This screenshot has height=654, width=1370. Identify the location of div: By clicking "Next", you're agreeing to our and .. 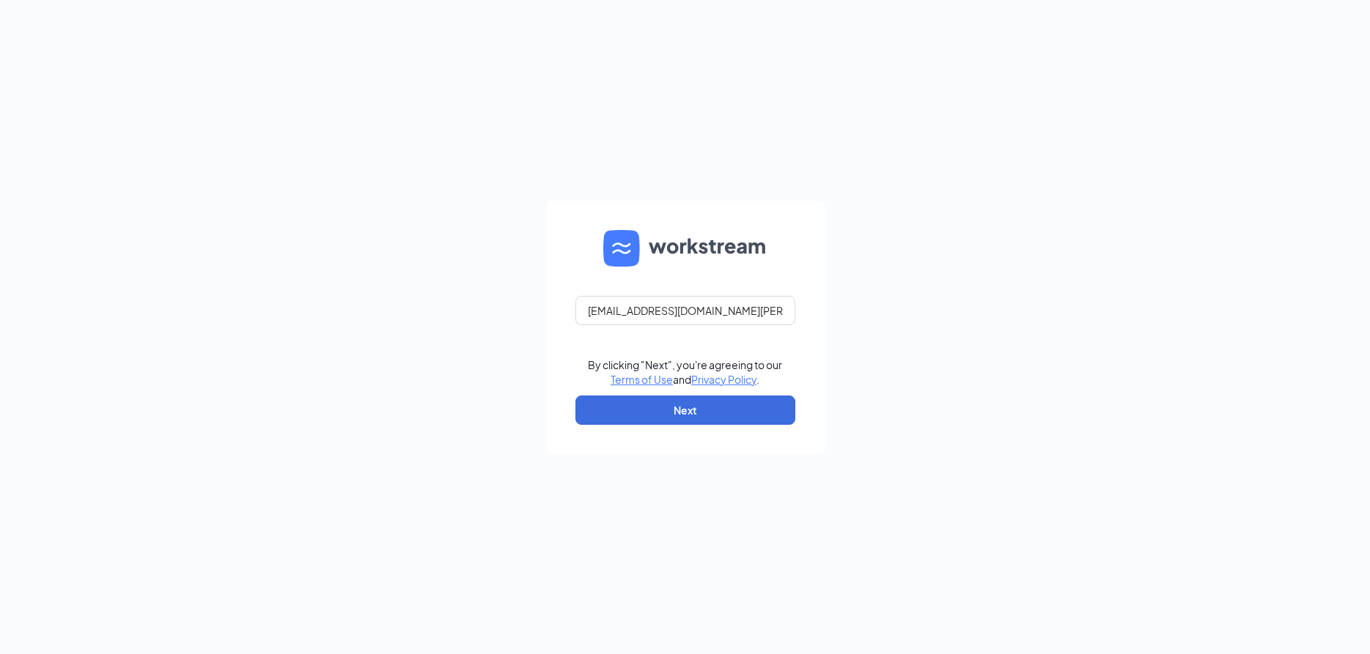
(684, 372).